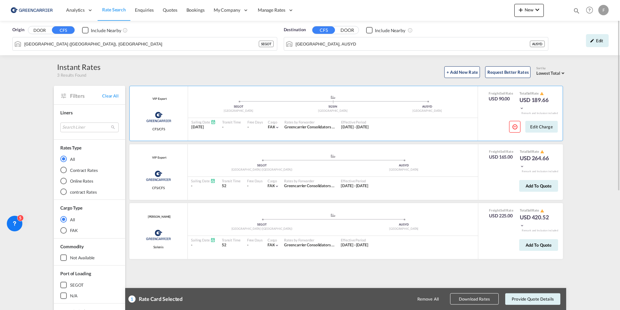 The width and height of the screenshot is (620, 310). Describe the element at coordinates (132, 299) in the screenshot. I see `div: 1` at that location.